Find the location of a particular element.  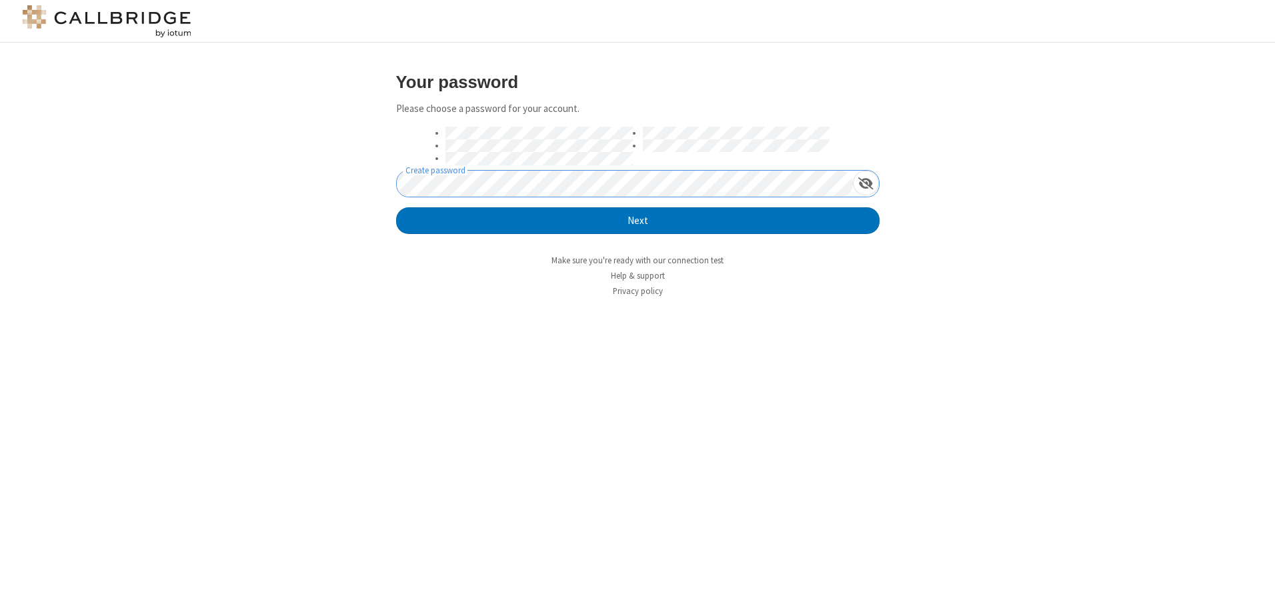

input: Create password is located at coordinates (625, 183).